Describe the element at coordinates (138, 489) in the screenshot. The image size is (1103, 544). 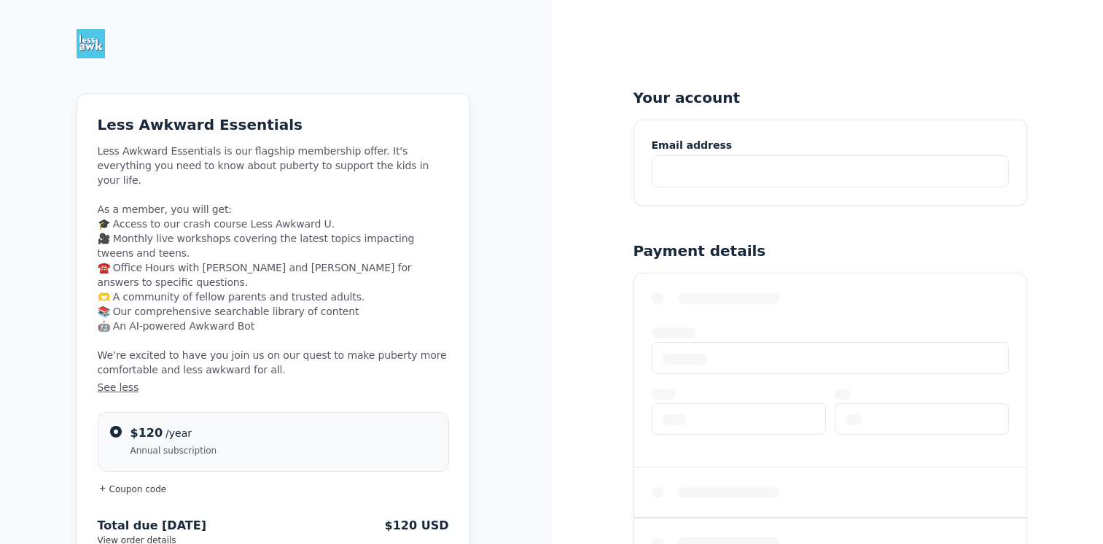
I see `span: Coupon code` at that location.